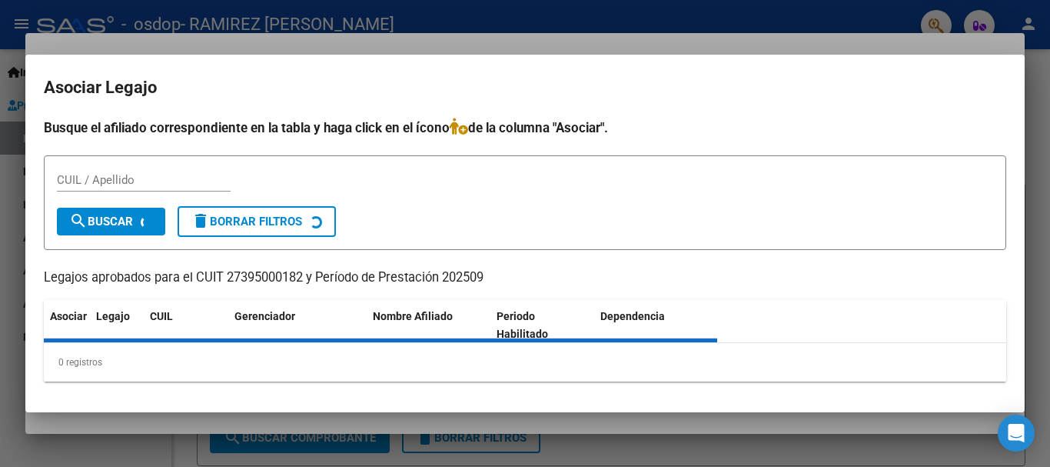  I want to click on h2: Asociar Legajo, so click(525, 88).